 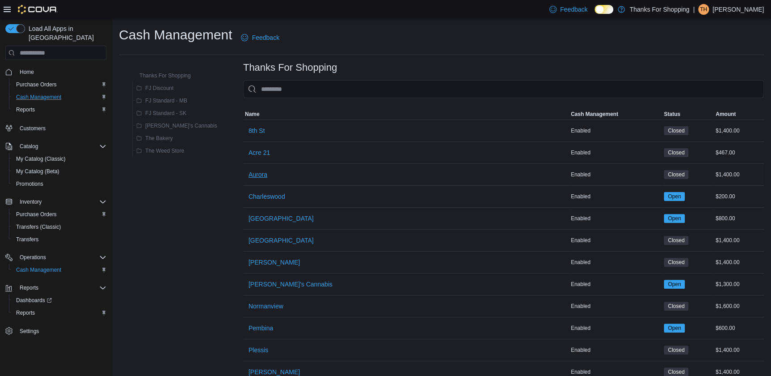 I want to click on a: Cash Management, so click(x=38, y=270).